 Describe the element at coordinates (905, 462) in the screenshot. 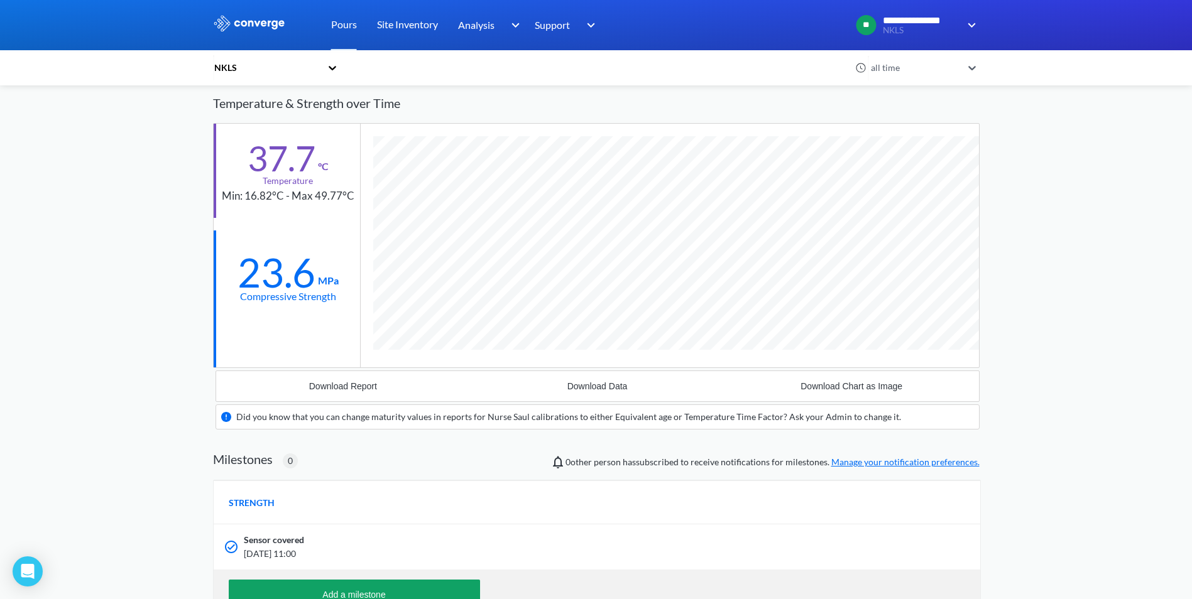

I see `a: Manage your notification preferences.` at that location.